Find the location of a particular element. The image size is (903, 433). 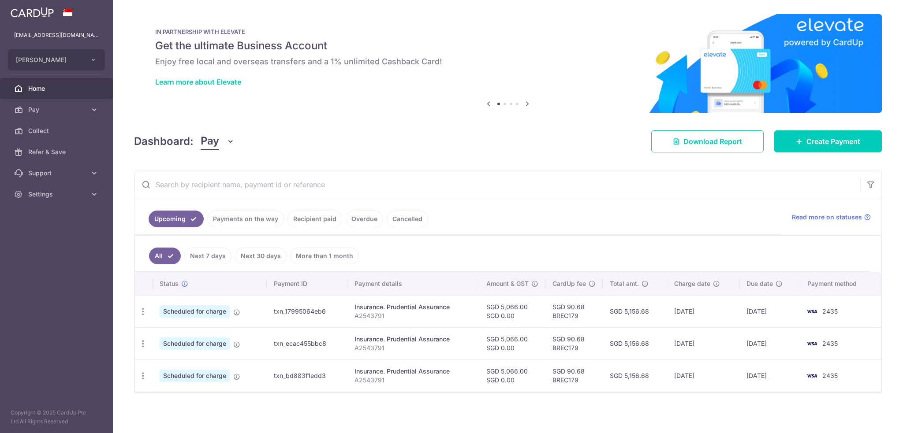

a: Upcoming is located at coordinates (176, 219).